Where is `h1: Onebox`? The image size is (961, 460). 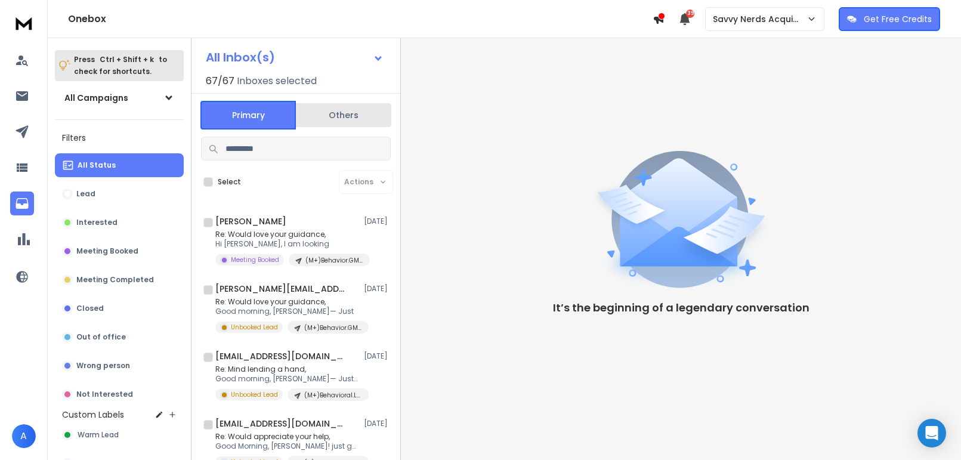
h1: Onebox is located at coordinates (360, 19).